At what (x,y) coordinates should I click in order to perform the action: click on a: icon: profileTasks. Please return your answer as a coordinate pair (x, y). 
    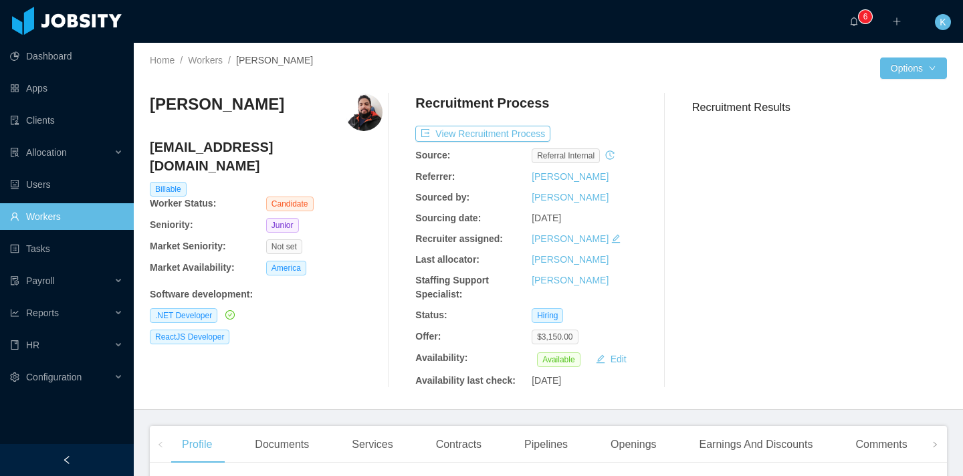
    Looking at the image, I should click on (66, 249).